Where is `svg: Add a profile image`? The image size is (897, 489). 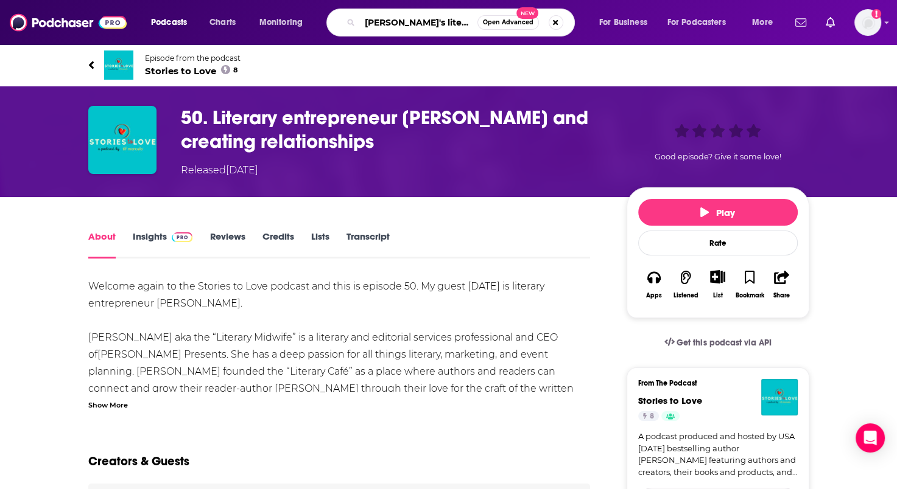 svg: Add a profile image is located at coordinates (876, 14).